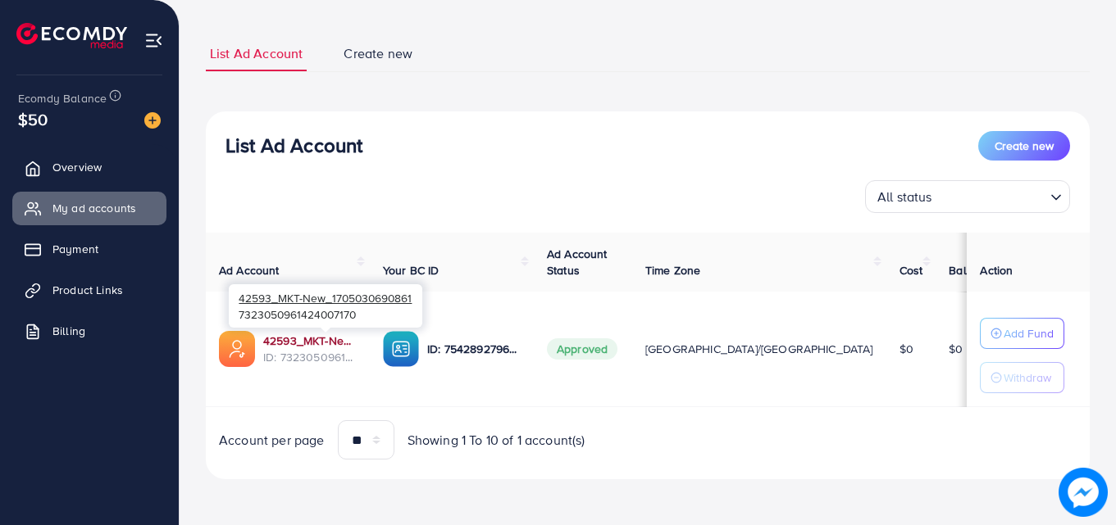 The image size is (1116, 525). I want to click on span: Ad Account, so click(249, 270).